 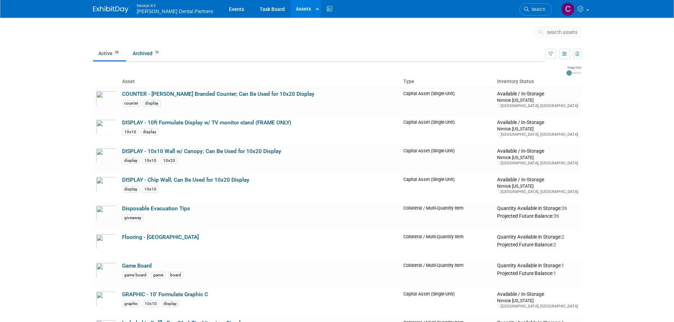 I want to click on div: Image Size, so click(x=574, y=68).